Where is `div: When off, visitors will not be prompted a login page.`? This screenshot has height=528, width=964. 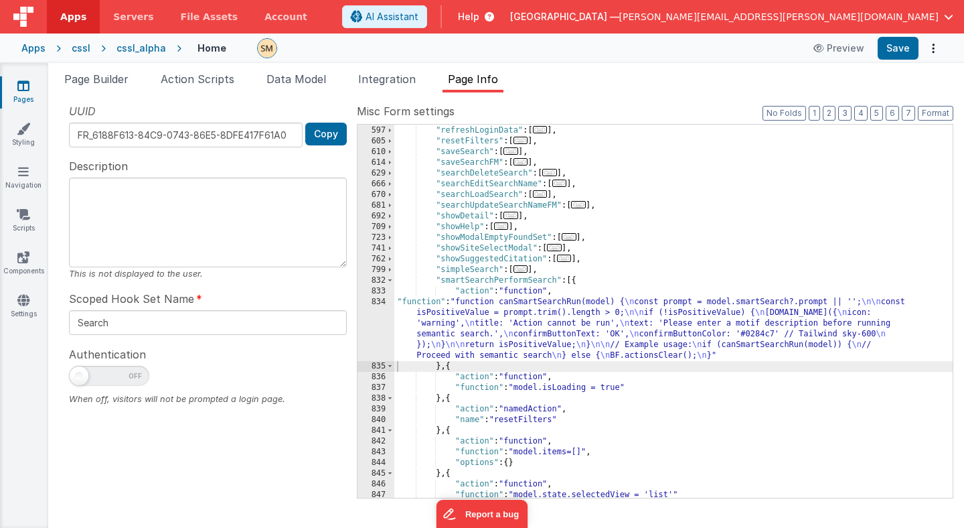 div: When off, visitors will not be prompted a login page. is located at coordinates (208, 398).